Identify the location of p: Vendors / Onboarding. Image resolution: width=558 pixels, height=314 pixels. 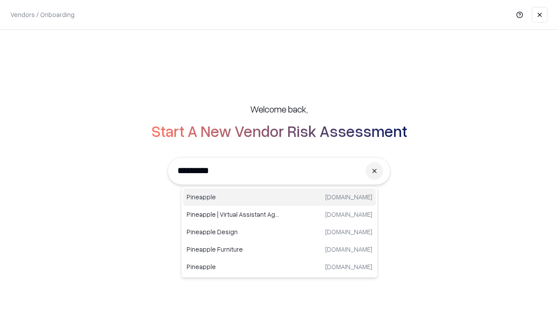
(42, 14).